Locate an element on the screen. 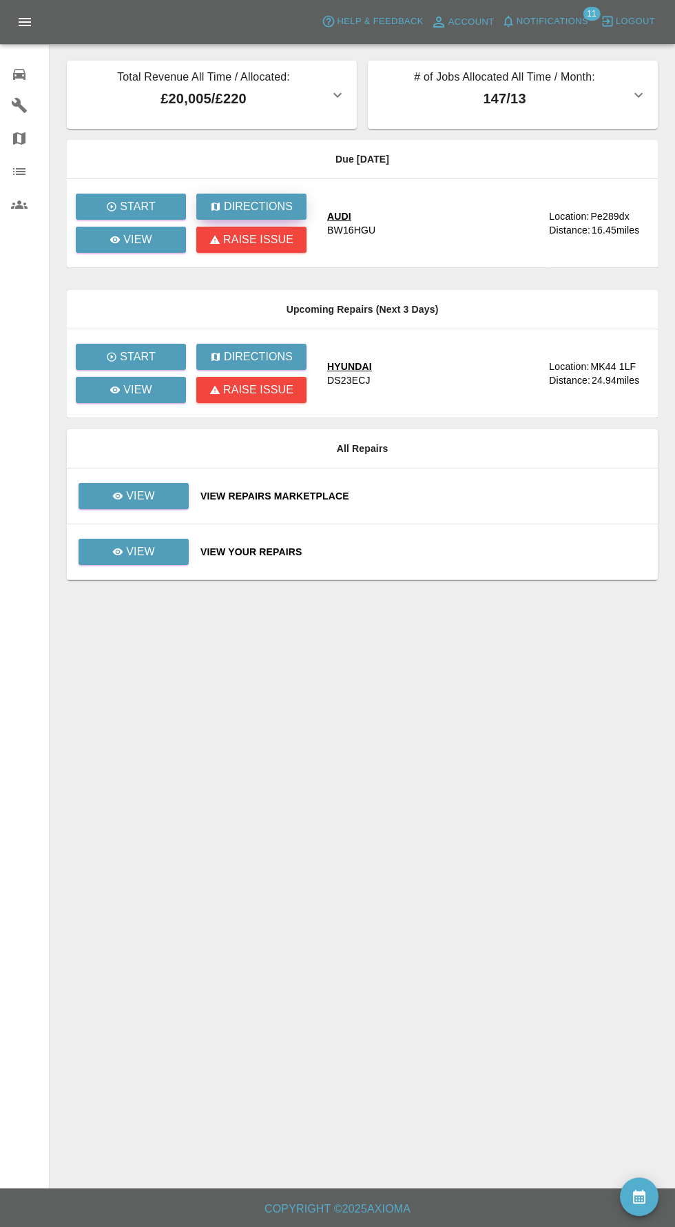 Image resolution: width=675 pixels, height=1227 pixels. a: Location:MK44 1LFDistance:24.94miles is located at coordinates (598, 373).